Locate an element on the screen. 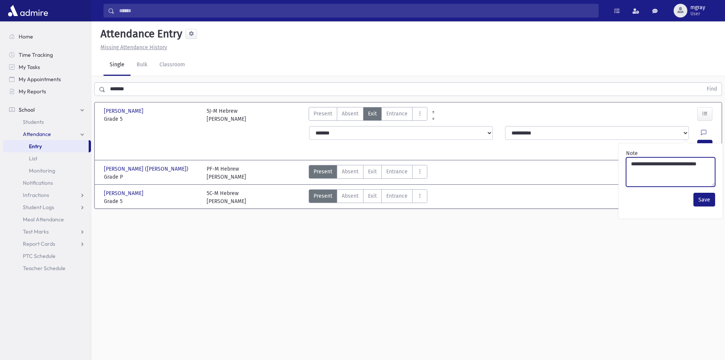 This screenshot has height=360, width=725. u: Missing Attendance History is located at coordinates (134, 47).